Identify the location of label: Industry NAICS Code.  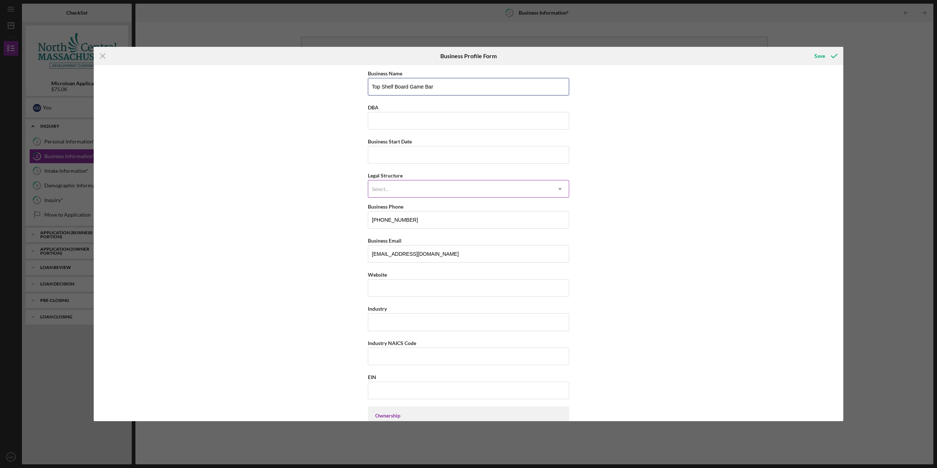
(392, 343).